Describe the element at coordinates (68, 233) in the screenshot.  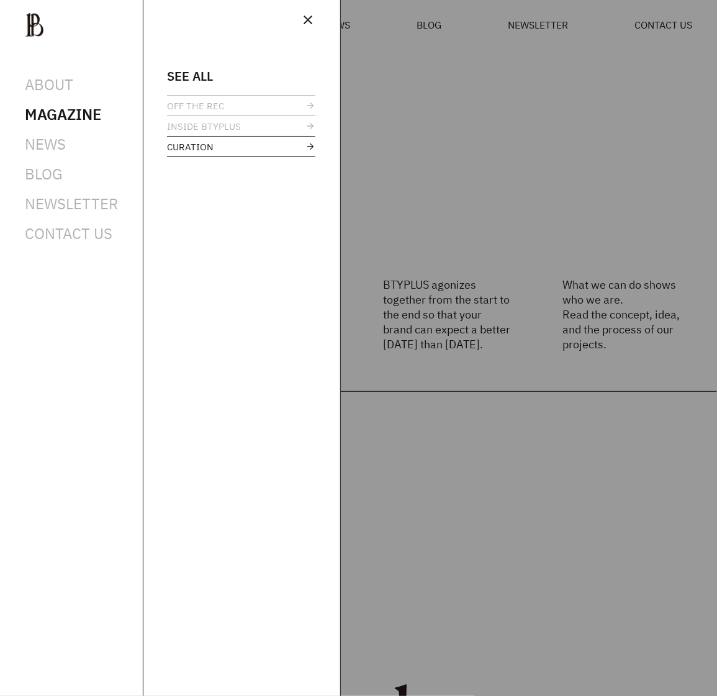
I see `span: CONTACT US` at that location.